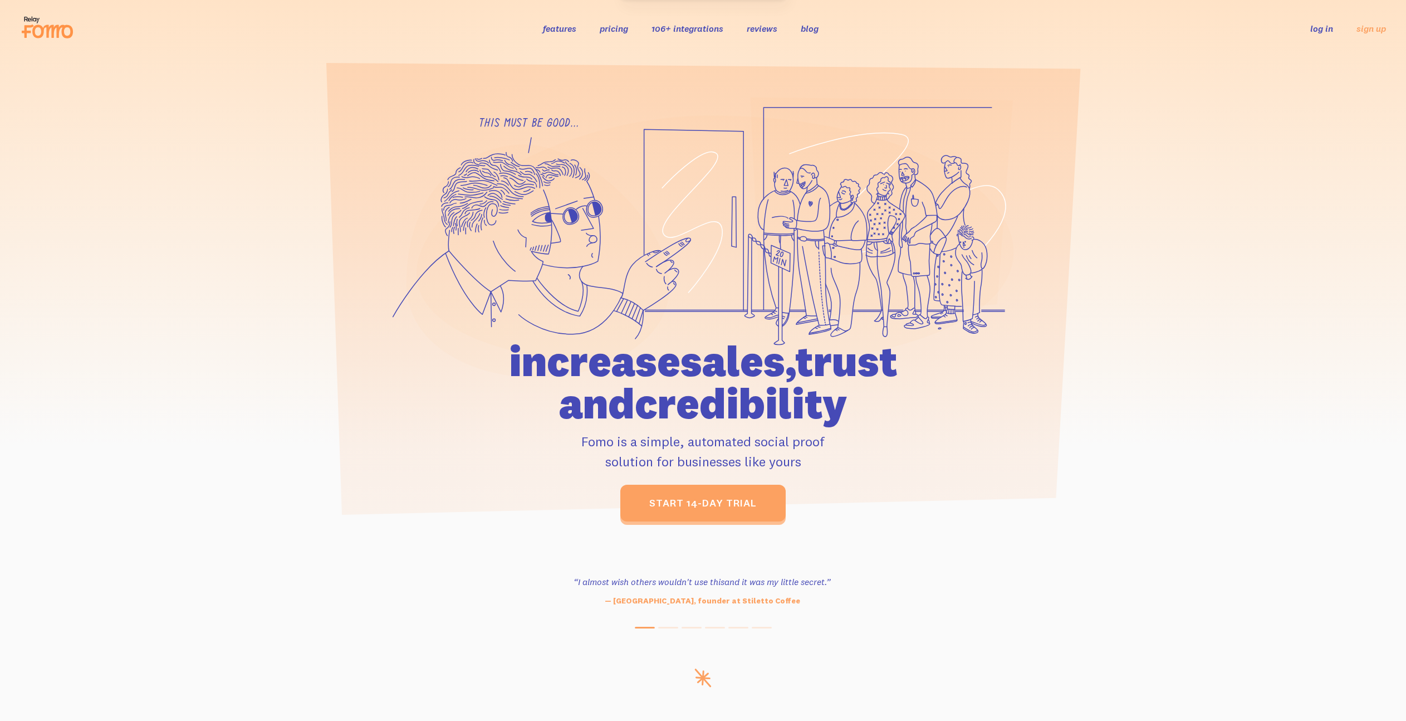  Describe the element at coordinates (1371, 28) in the screenshot. I see `a: sign up` at that location.